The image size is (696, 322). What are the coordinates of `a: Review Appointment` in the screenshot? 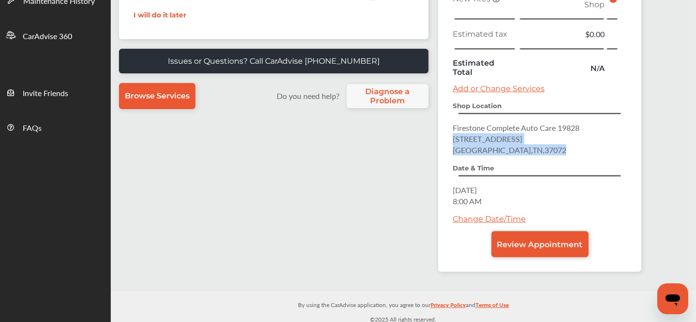 It's located at (540, 245).